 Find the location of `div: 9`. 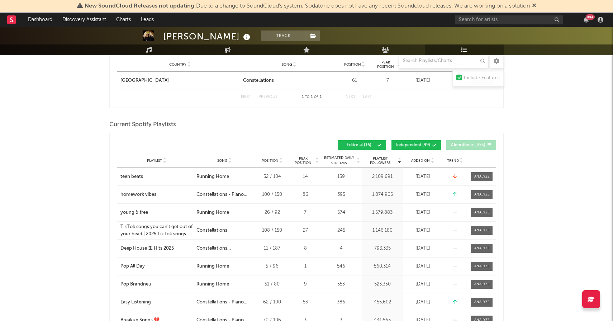

div: 9 is located at coordinates (305, 284).